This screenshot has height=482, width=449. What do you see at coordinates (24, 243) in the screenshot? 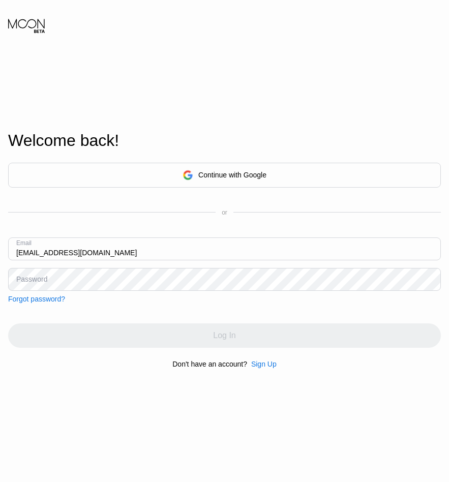
I see `div: Email` at bounding box center [24, 243].